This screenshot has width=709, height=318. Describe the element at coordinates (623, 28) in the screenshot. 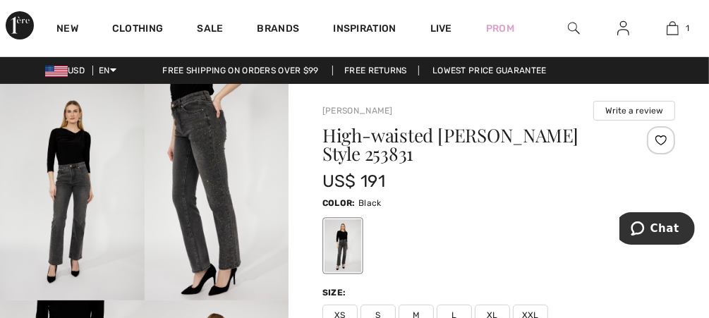

I see `a: Sign In` at that location.